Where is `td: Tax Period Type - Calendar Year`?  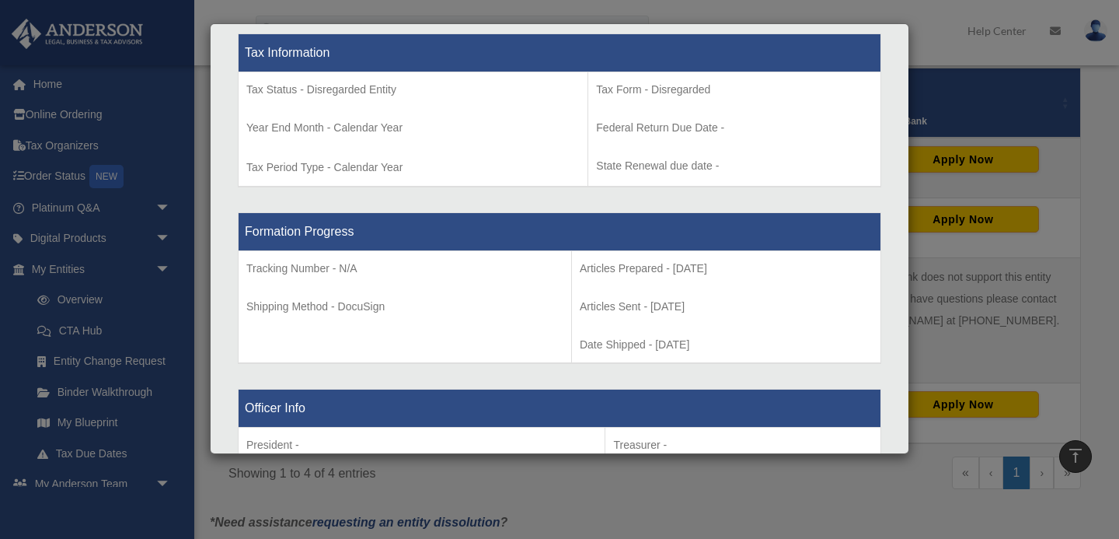 td: Tax Period Type - Calendar Year is located at coordinates (413, 130).